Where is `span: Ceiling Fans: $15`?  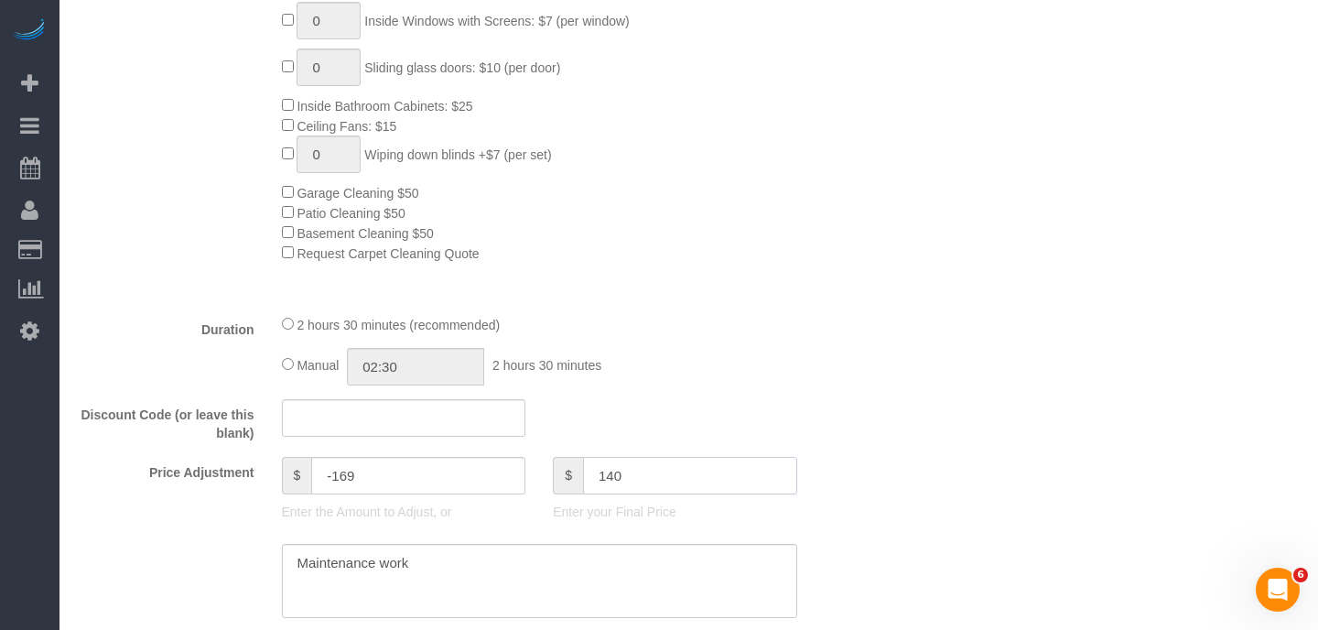
span: Ceiling Fans: $15 is located at coordinates (346, 126).